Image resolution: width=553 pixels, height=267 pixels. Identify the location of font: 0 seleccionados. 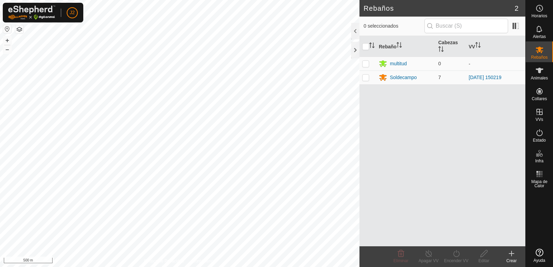
(381, 26).